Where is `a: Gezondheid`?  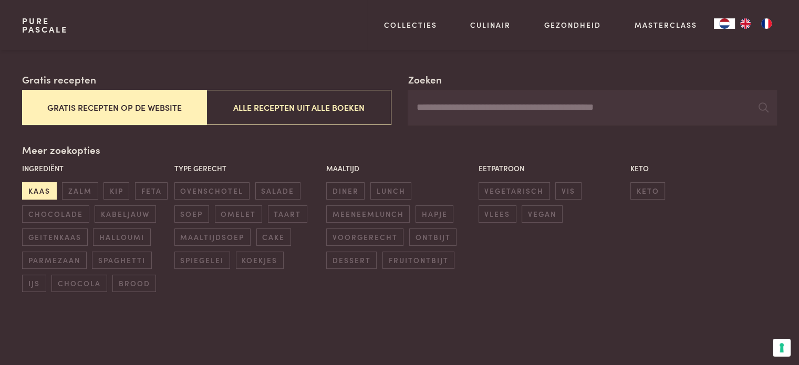
a: Gezondheid is located at coordinates (573, 25).